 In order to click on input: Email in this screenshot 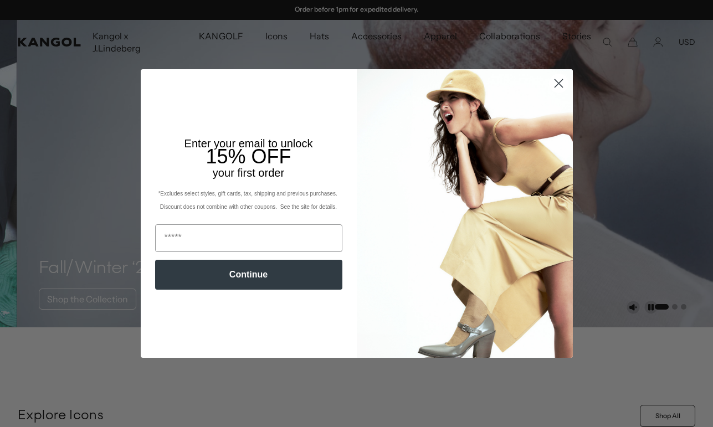, I will do `click(249, 238)`.